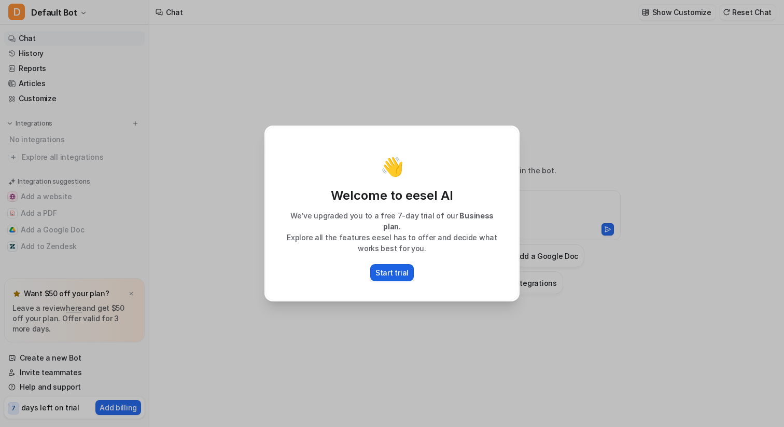 The height and width of the screenshot is (427, 784). What do you see at coordinates (392, 195) in the screenshot?
I see `p: Welcome to eesel AI` at bounding box center [392, 195].